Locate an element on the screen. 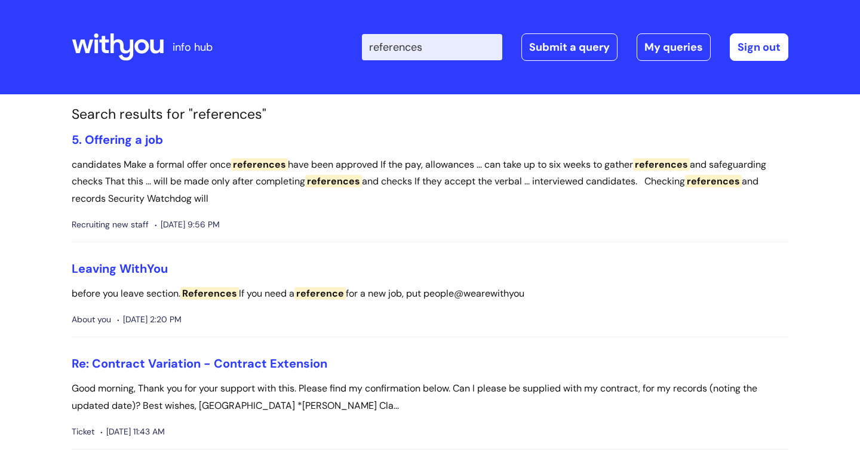 This screenshot has height=450, width=860. span: Ticket is located at coordinates (83, 432).